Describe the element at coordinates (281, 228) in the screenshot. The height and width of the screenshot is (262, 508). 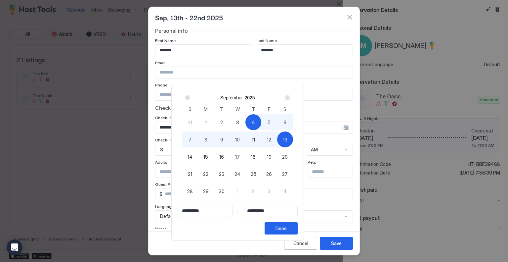
I see `button: Done` at that location.